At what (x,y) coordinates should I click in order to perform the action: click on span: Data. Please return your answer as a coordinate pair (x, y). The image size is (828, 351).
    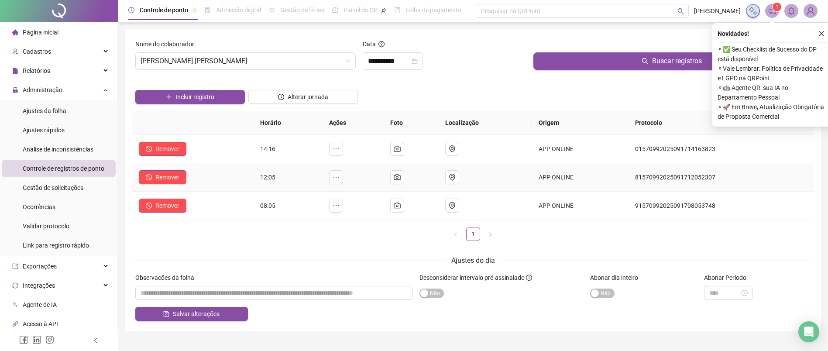
    Looking at the image, I should click on (369, 44).